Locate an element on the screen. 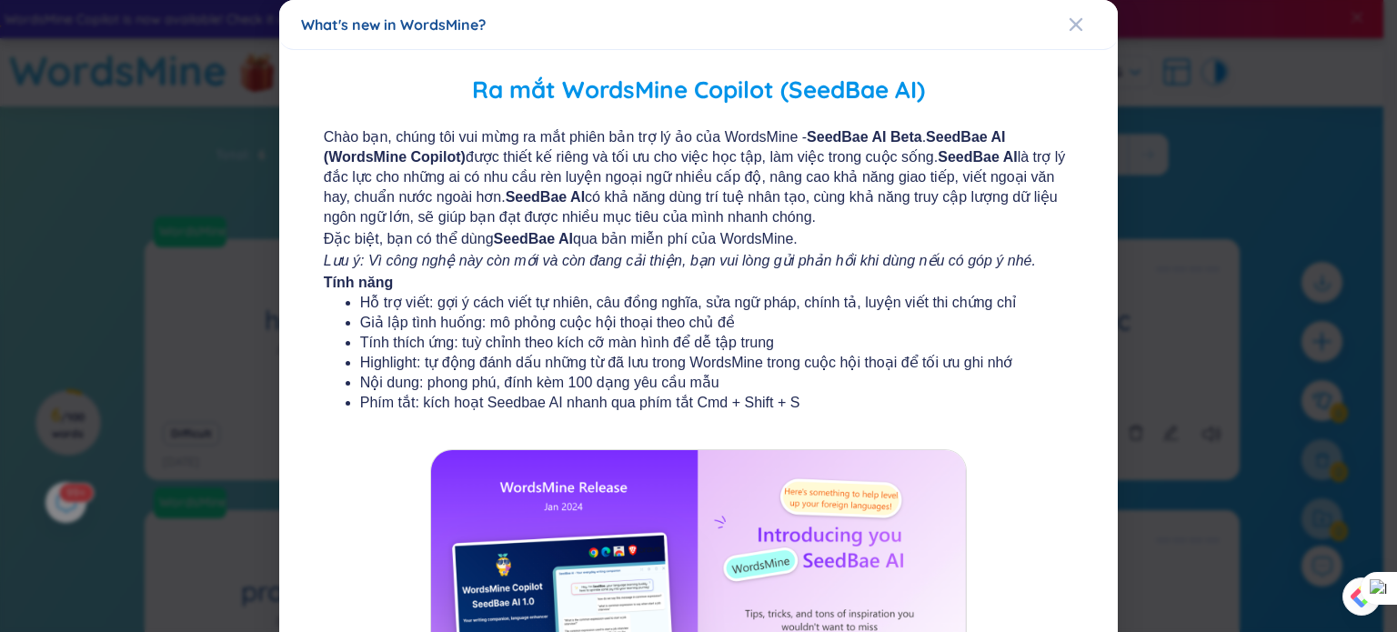 The height and width of the screenshot is (632, 1397). i: Lưu ý: Vì công nghệ này còn mới và còn đang cải thiện, bạn vui lòng gửi phản hồi khi dùng nếu có ... is located at coordinates (679, 260).